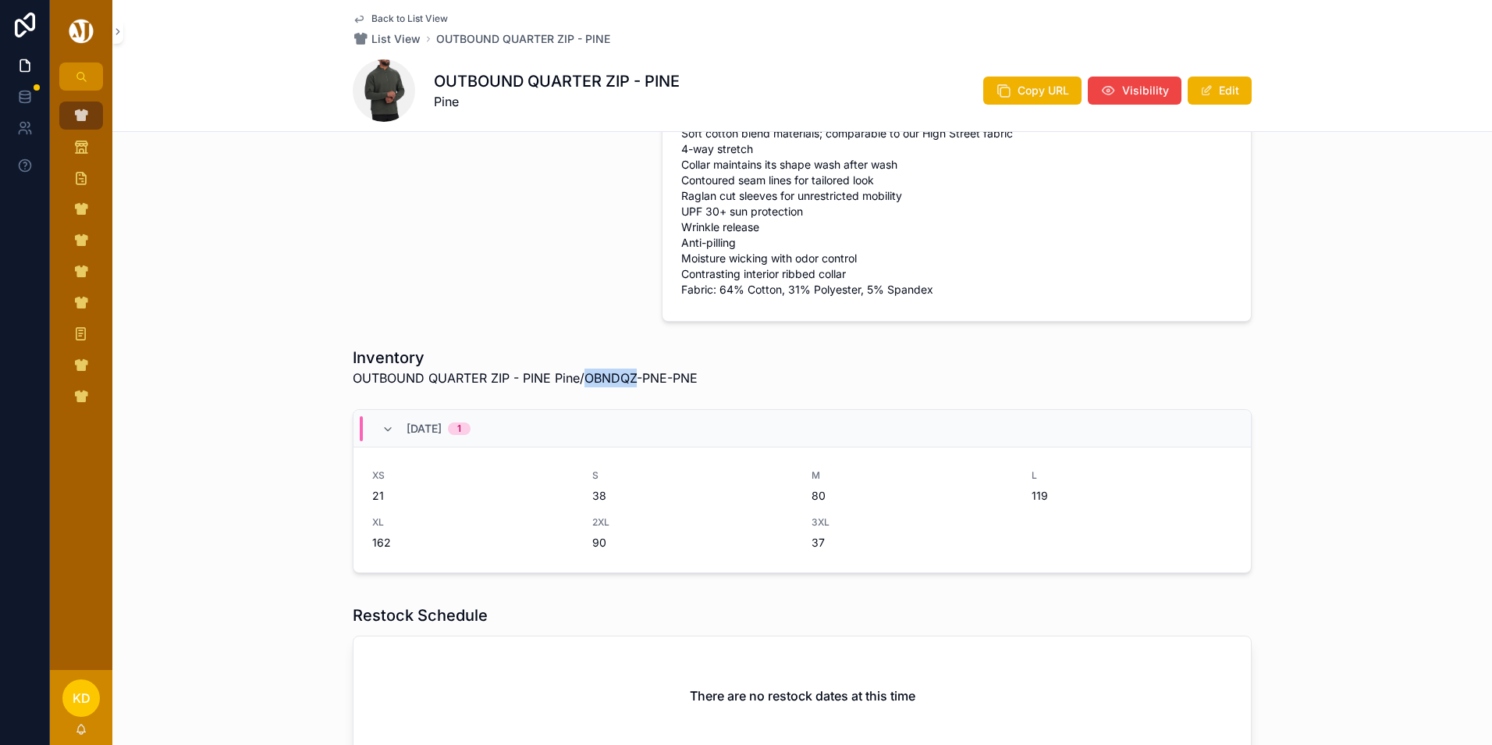  I want to click on span: Pine, so click(557, 101).